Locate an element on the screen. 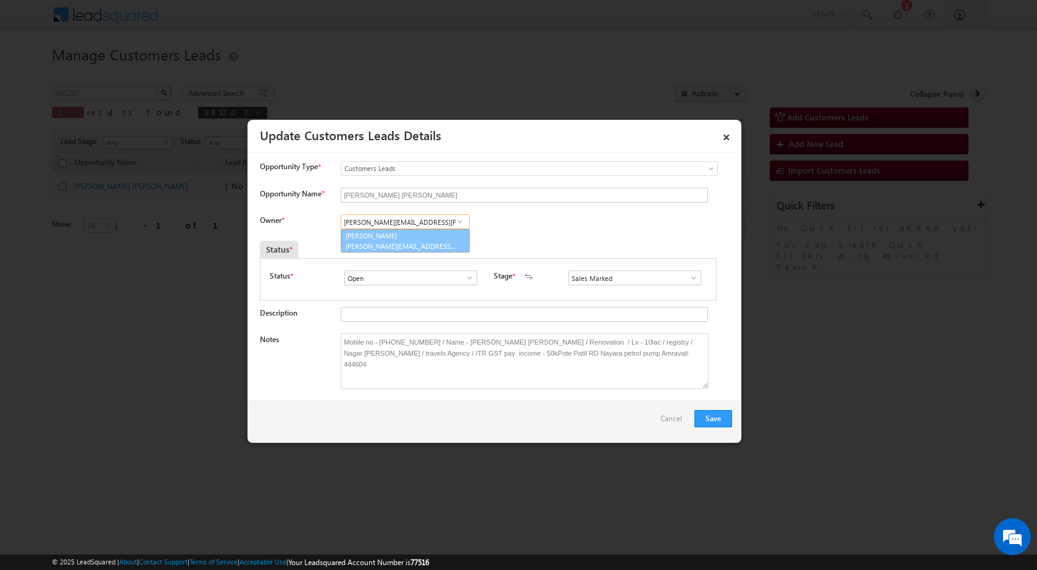 The width and height of the screenshot is (1037, 570). a: Acceptable Use is located at coordinates (263, 561).